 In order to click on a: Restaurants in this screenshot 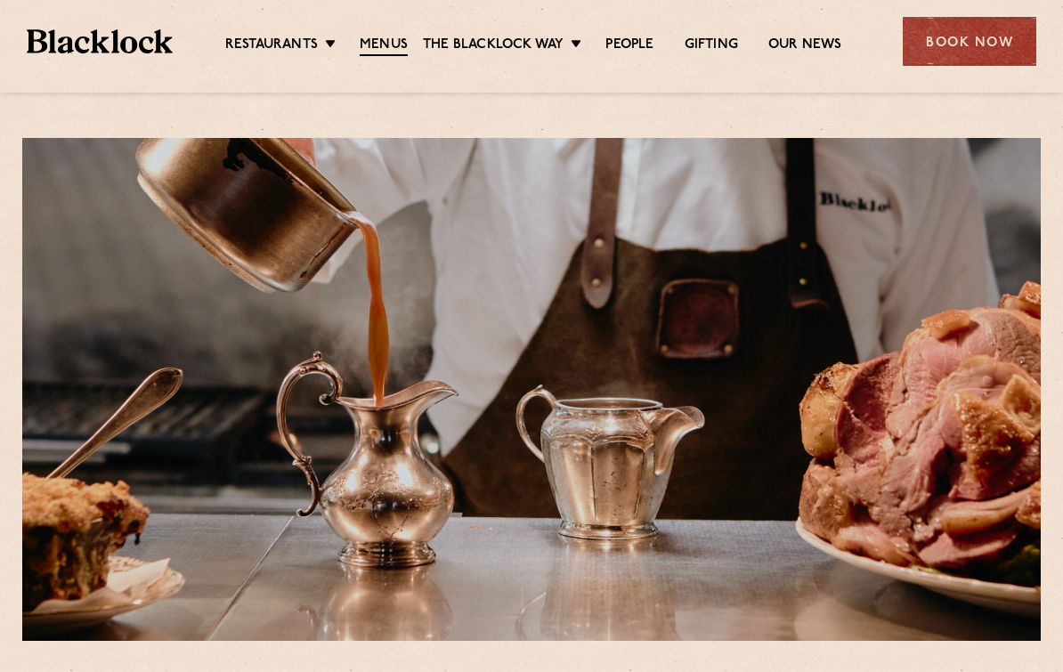, I will do `click(271, 45)`.